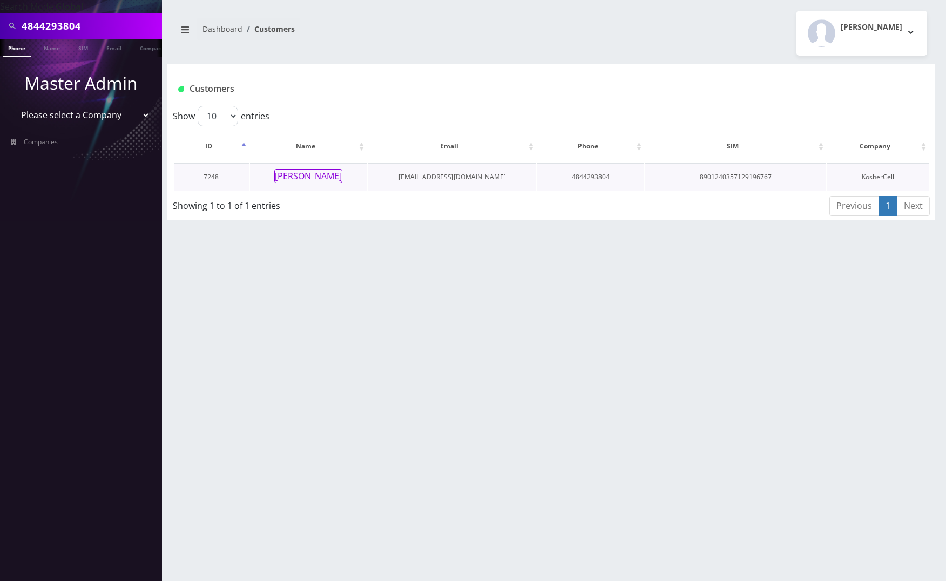  Describe the element at coordinates (736, 177) in the screenshot. I see `td: 8901240357129196767` at that location.